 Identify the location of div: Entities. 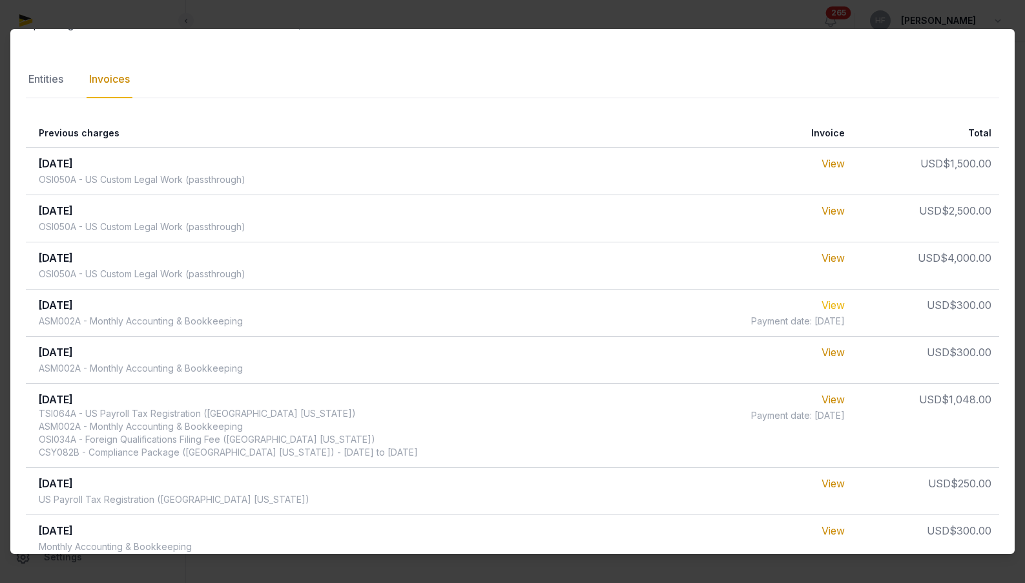
(46, 79).